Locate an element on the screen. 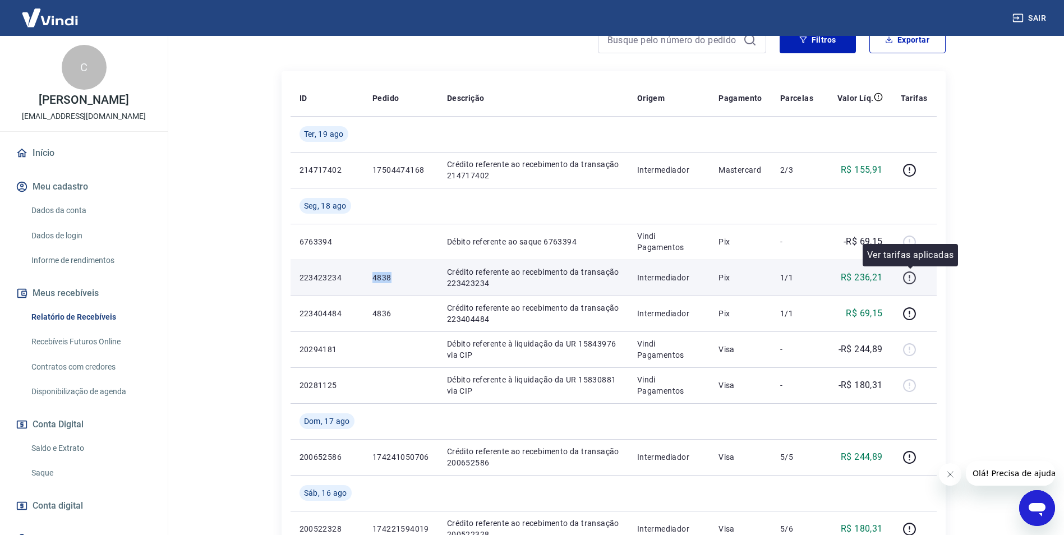 The height and width of the screenshot is (535, 1064). a: Conta digital is located at coordinates (84, 506).